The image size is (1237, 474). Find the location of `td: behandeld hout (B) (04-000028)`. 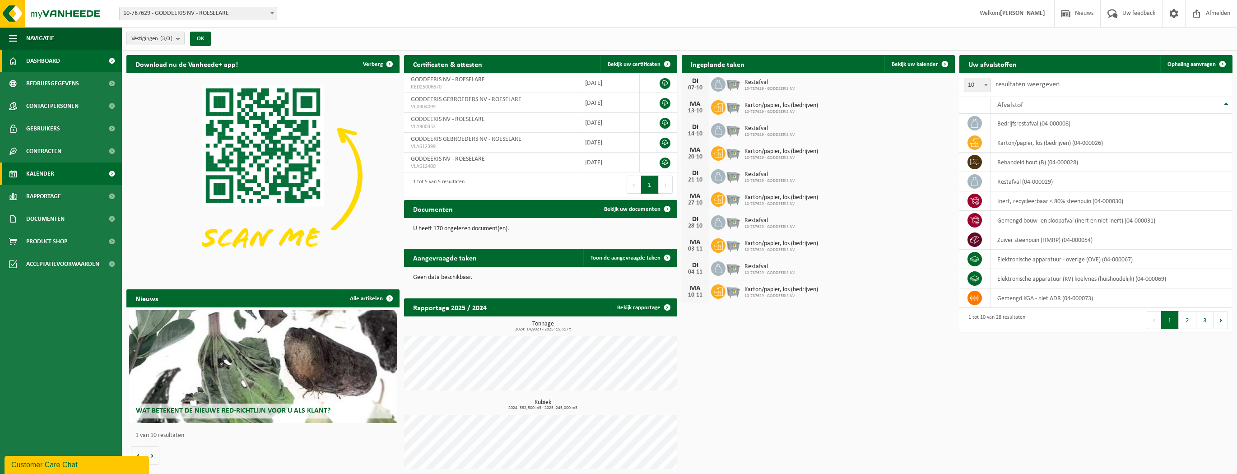

td: behandeld hout (B) (04-000028) is located at coordinates (1111, 162).